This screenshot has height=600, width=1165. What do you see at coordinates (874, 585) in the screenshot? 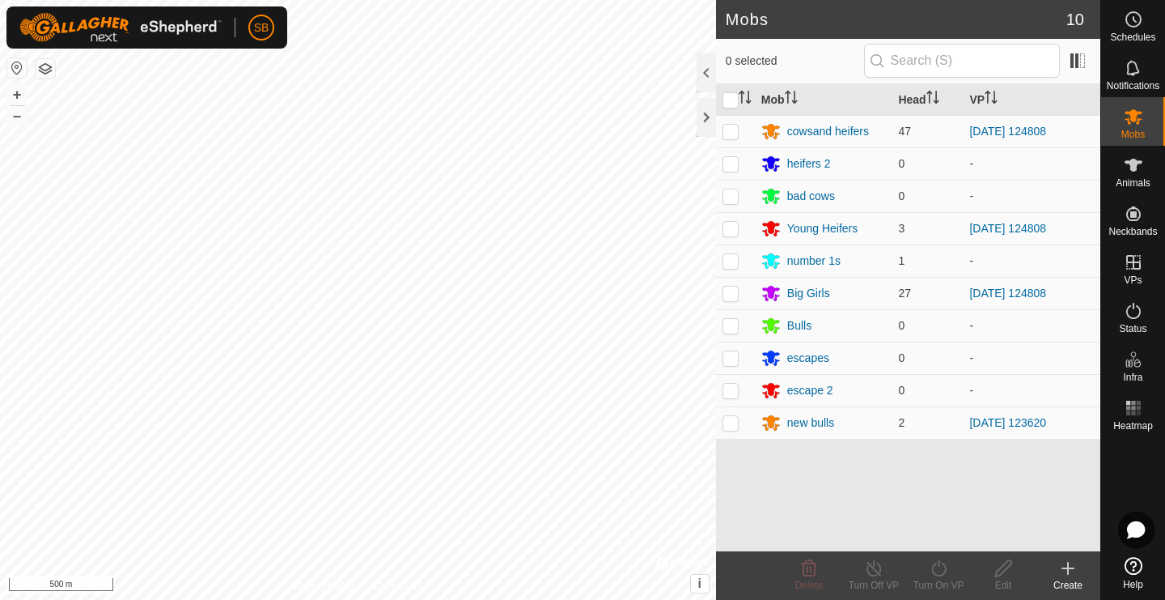
I see `div: Turn Off VP` at bounding box center [874, 585].